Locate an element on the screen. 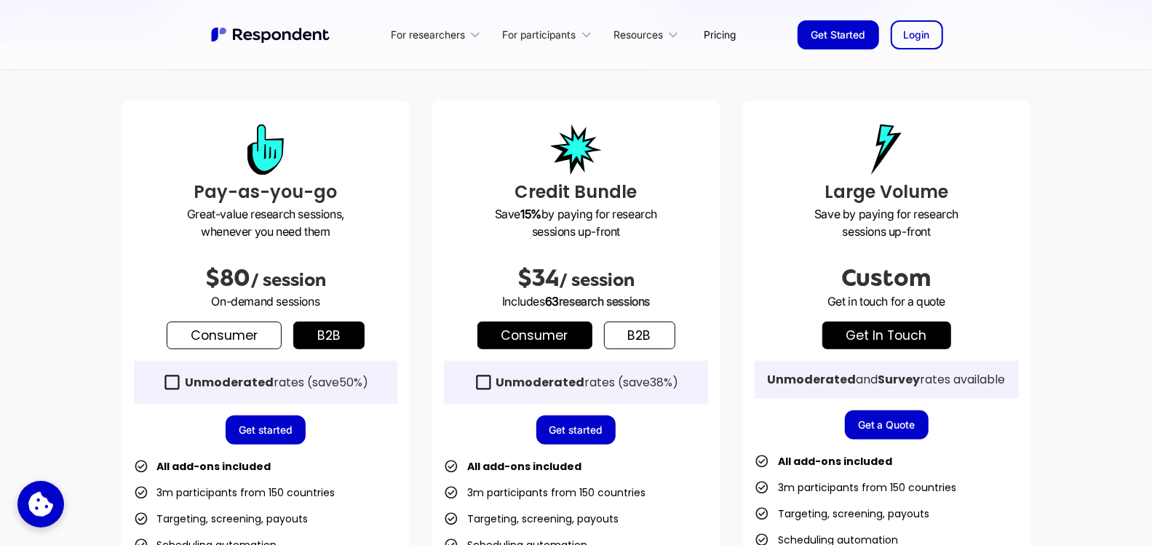  span: 63 is located at coordinates (551, 301).